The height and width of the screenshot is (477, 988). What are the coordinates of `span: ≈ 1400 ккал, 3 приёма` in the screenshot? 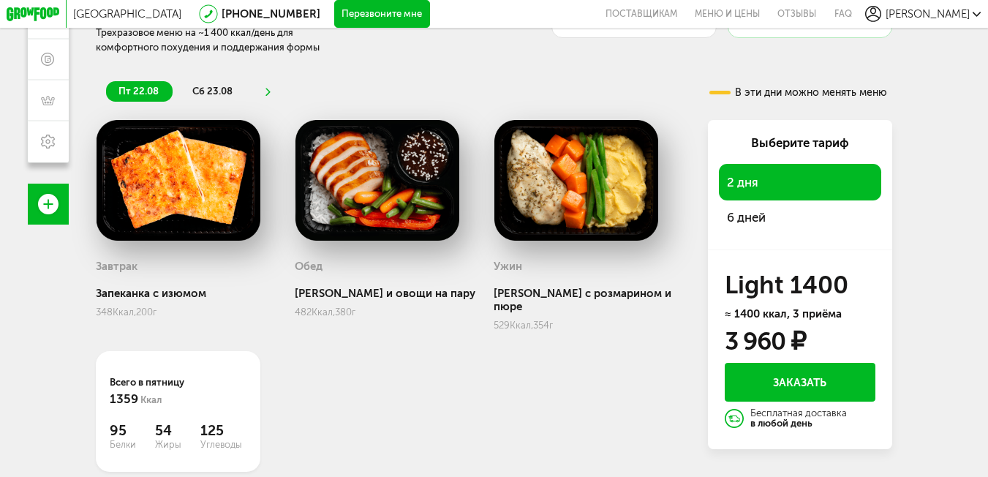 It's located at (783, 314).